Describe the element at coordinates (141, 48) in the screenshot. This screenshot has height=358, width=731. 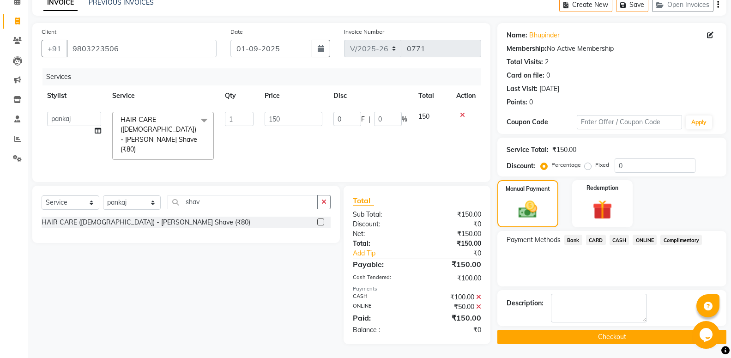
I see `input: Search by Name/Mobile/Email/Code` at that location.